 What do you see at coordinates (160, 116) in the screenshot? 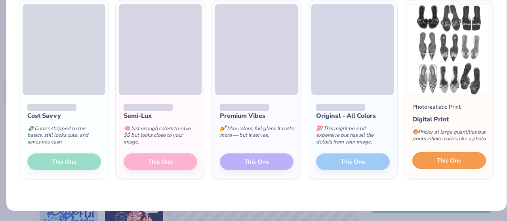
I see `div: Semi-Lux` at bounding box center [160, 116].